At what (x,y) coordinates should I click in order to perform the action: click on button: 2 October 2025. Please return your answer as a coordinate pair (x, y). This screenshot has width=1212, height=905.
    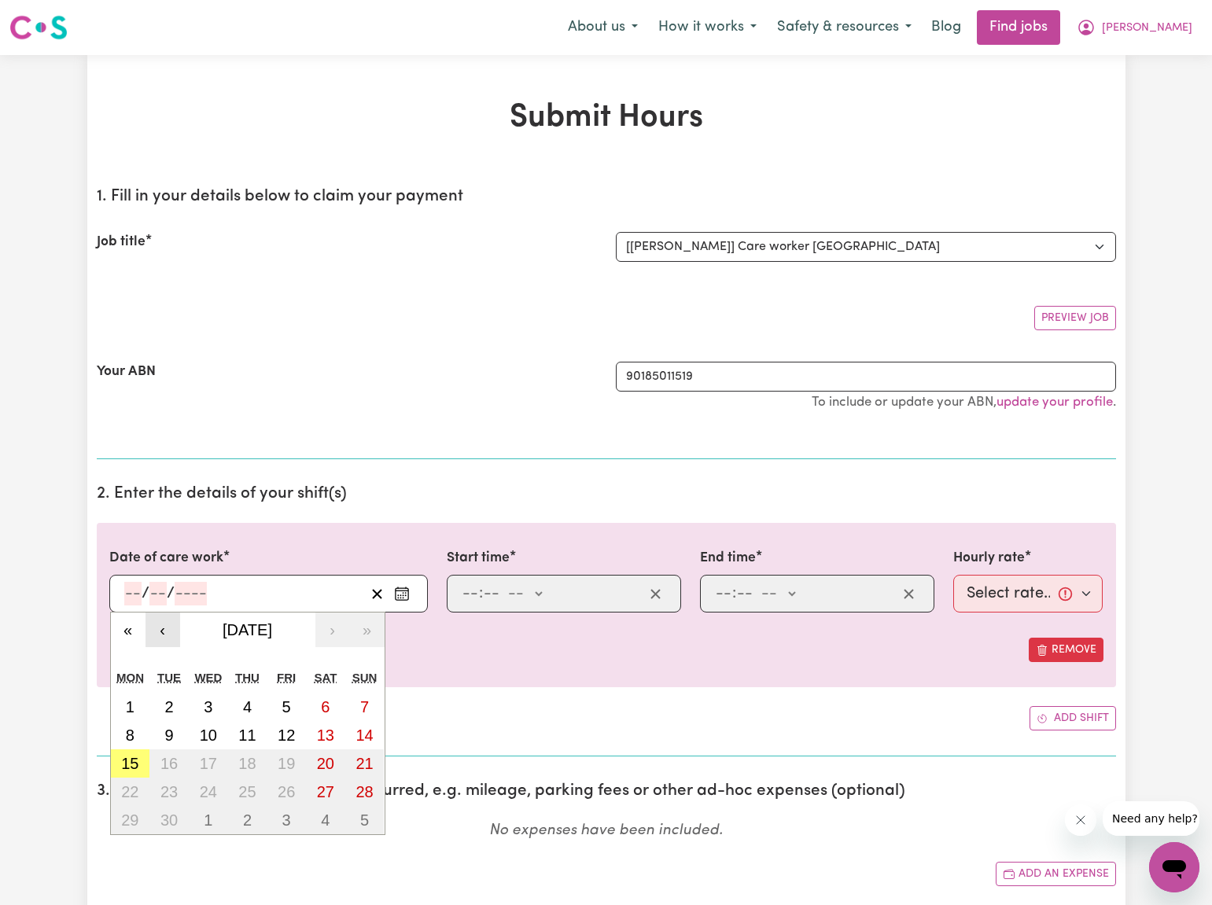
    Looking at the image, I should click on (248, 820).